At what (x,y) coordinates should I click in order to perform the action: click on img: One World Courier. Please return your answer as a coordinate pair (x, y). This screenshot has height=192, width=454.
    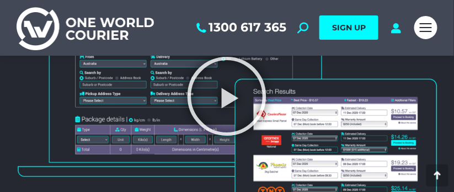
    Looking at the image, I should click on (85, 28).